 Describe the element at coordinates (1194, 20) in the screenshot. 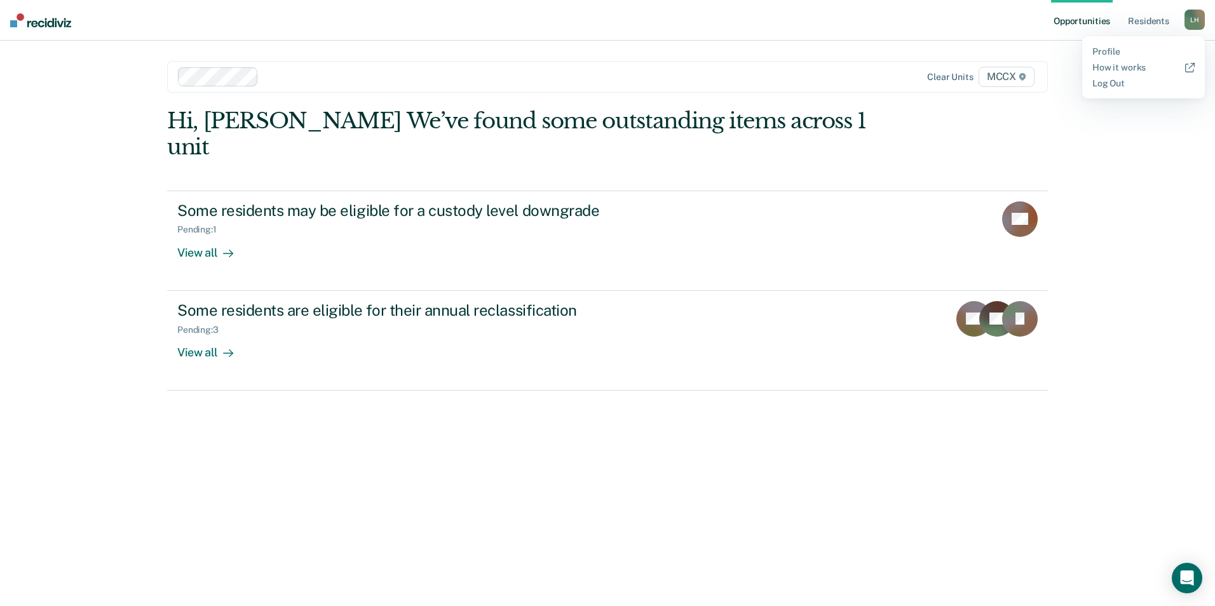

I see `button: LH` at that location.